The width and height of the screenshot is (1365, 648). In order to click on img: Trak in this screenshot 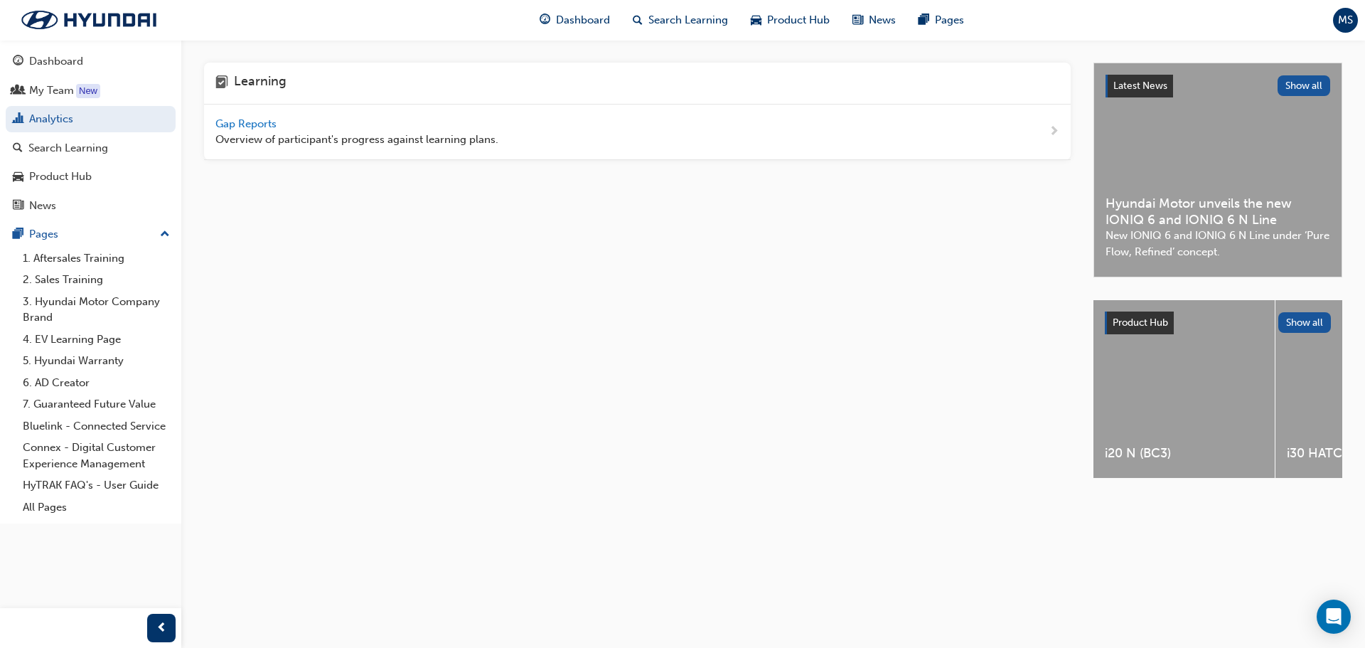, I will do `click(89, 20)`.